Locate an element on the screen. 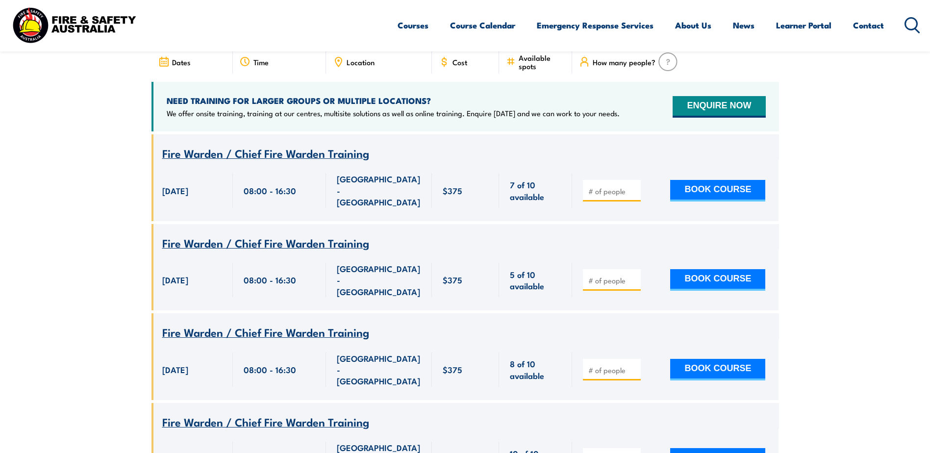 Image resolution: width=930 pixels, height=453 pixels. a: About Us is located at coordinates (693, 25).